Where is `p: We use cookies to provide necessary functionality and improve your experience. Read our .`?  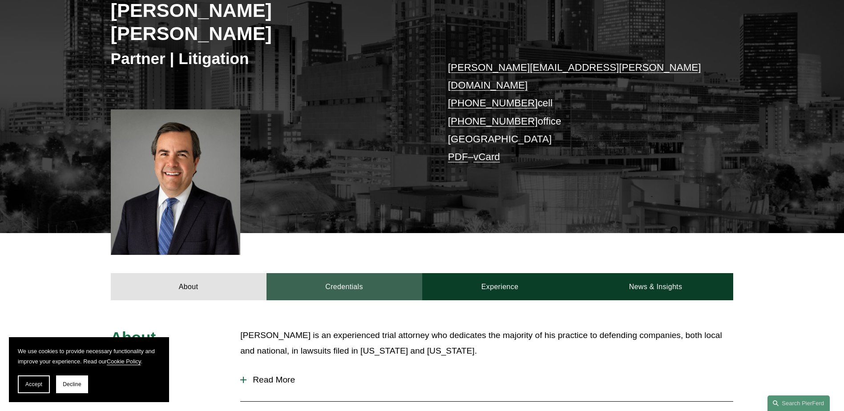
p: We use cookies to provide necessary functionality and improve your experience. Read our . is located at coordinates (89, 356).